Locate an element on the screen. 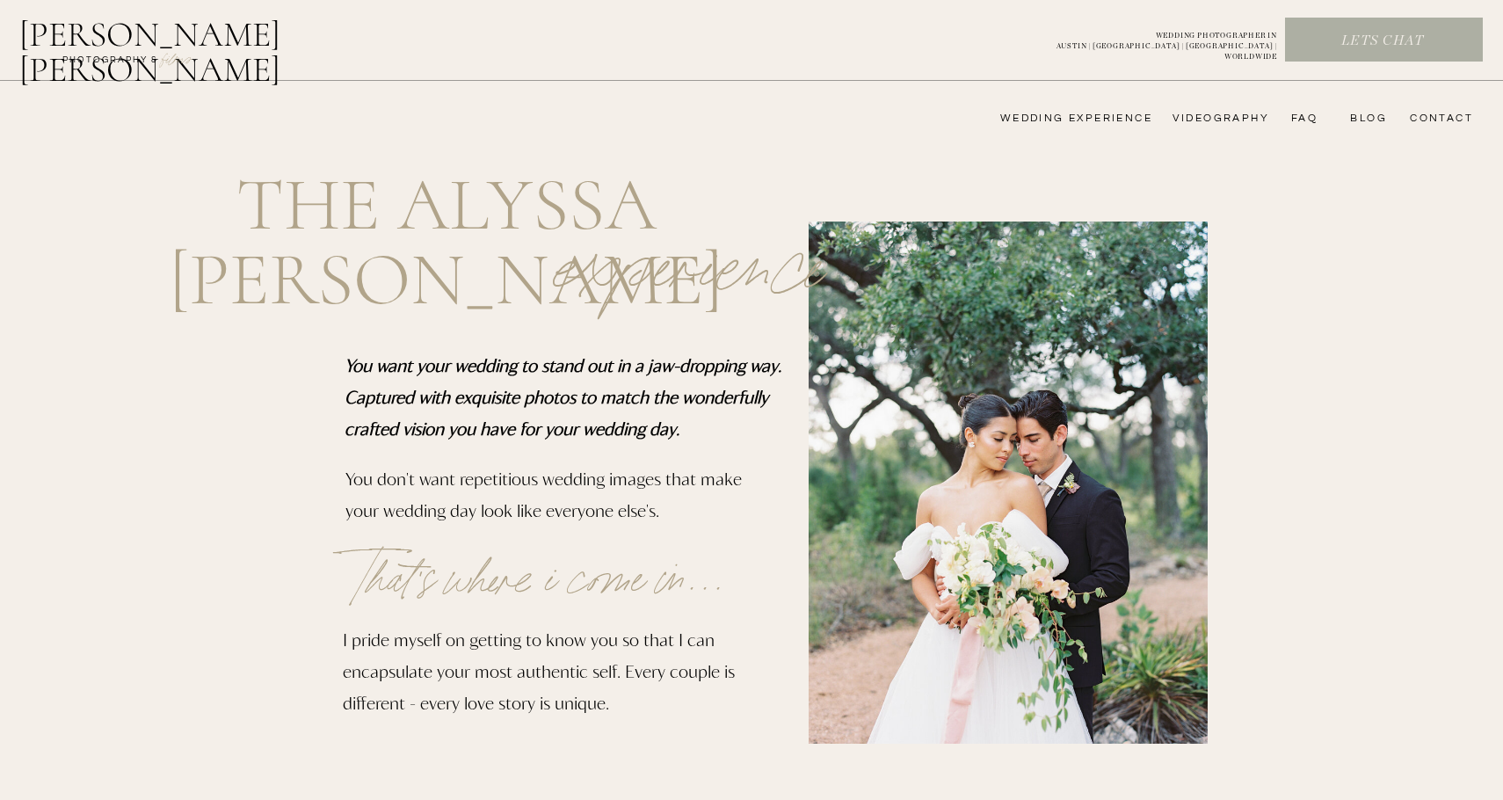 Image resolution: width=1503 pixels, height=800 pixels. h2: photography & is located at coordinates (110, 64).